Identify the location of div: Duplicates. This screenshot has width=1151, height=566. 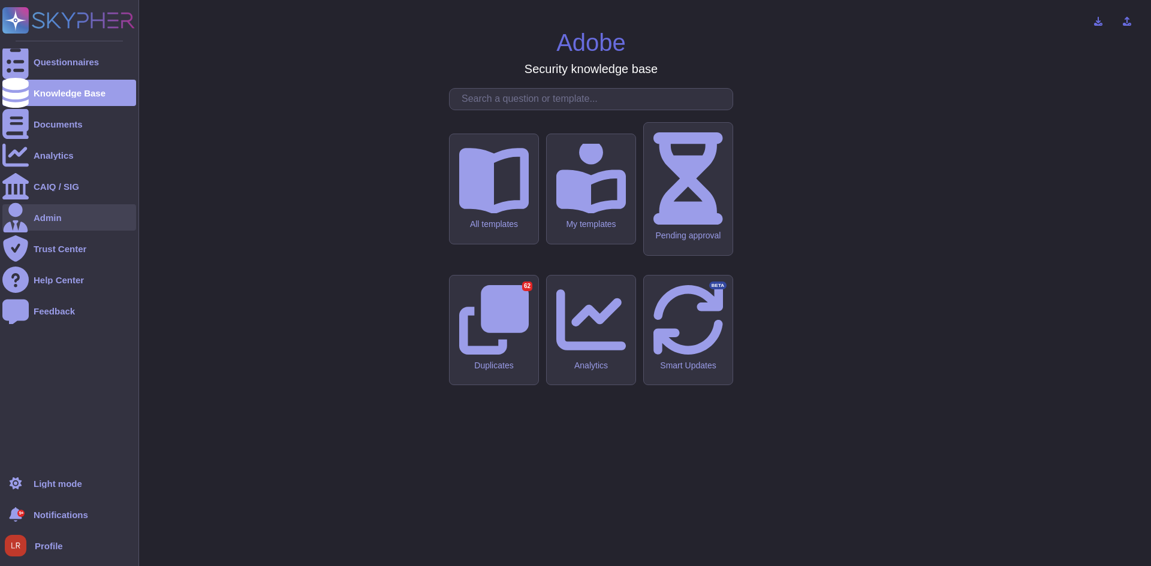
(494, 366).